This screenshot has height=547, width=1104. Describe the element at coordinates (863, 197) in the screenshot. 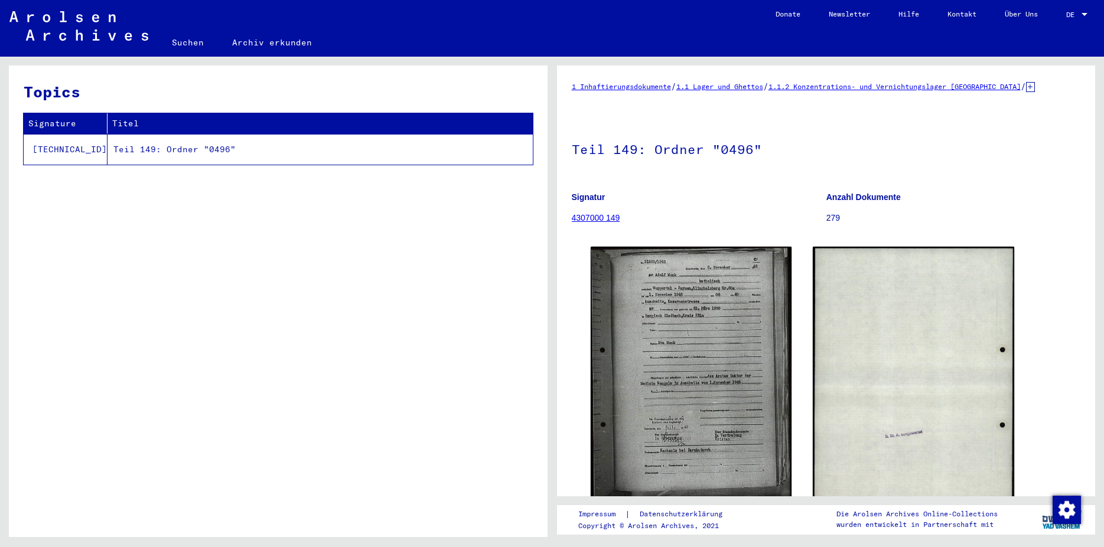

I see `b: Anzahl Dokumente` at that location.